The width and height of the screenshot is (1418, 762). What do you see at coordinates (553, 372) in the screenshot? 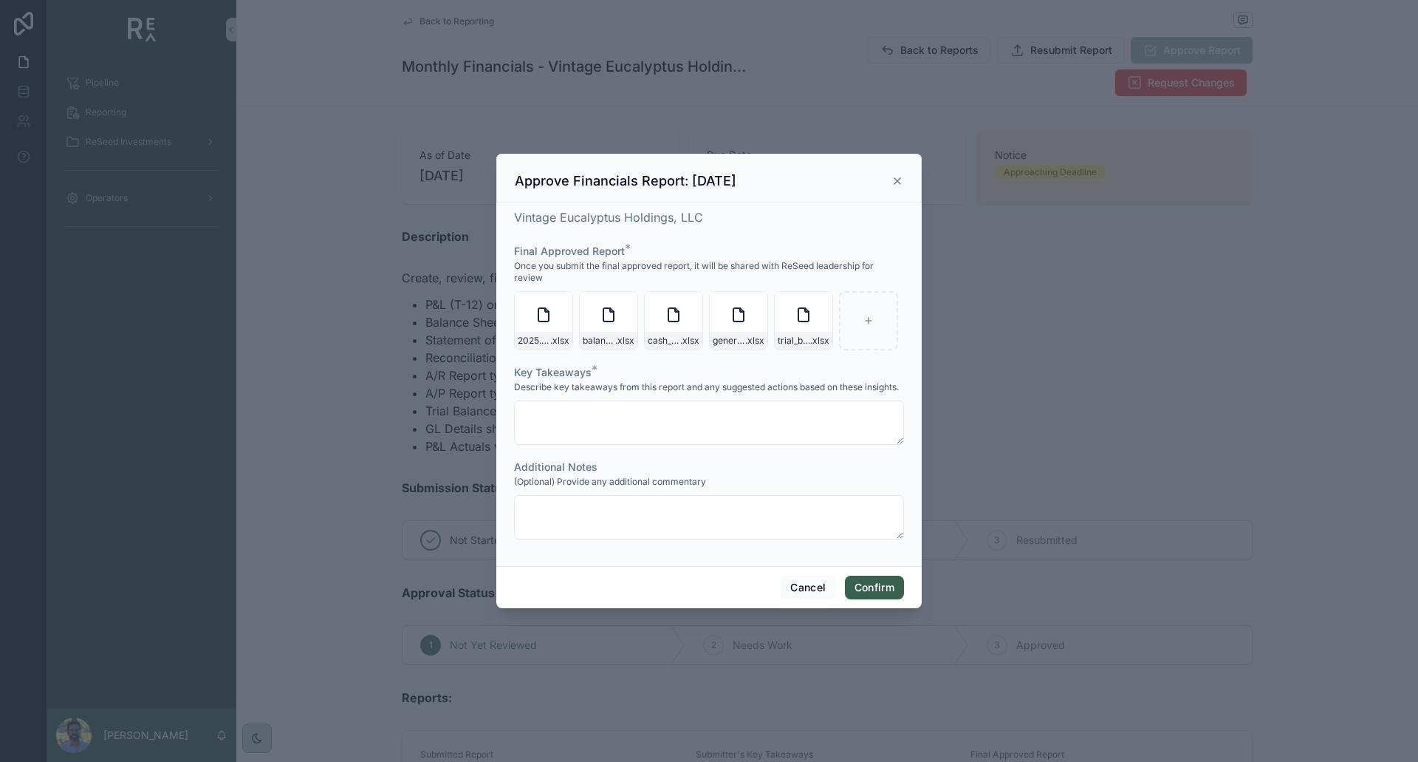
I see `span: Key Takeaways` at bounding box center [553, 372].